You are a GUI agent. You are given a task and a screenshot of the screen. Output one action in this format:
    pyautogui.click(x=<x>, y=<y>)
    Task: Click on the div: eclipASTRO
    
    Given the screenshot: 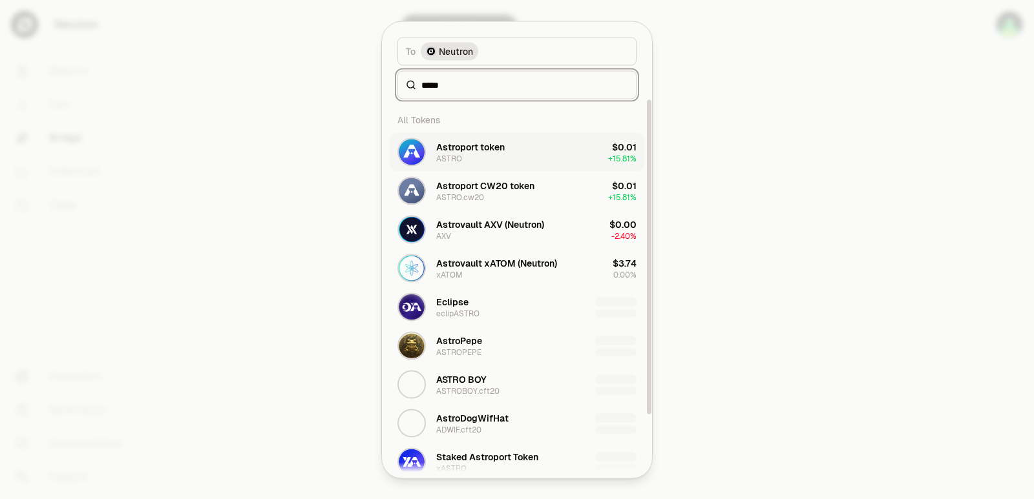 What is the action you would take?
    pyautogui.click(x=457, y=313)
    